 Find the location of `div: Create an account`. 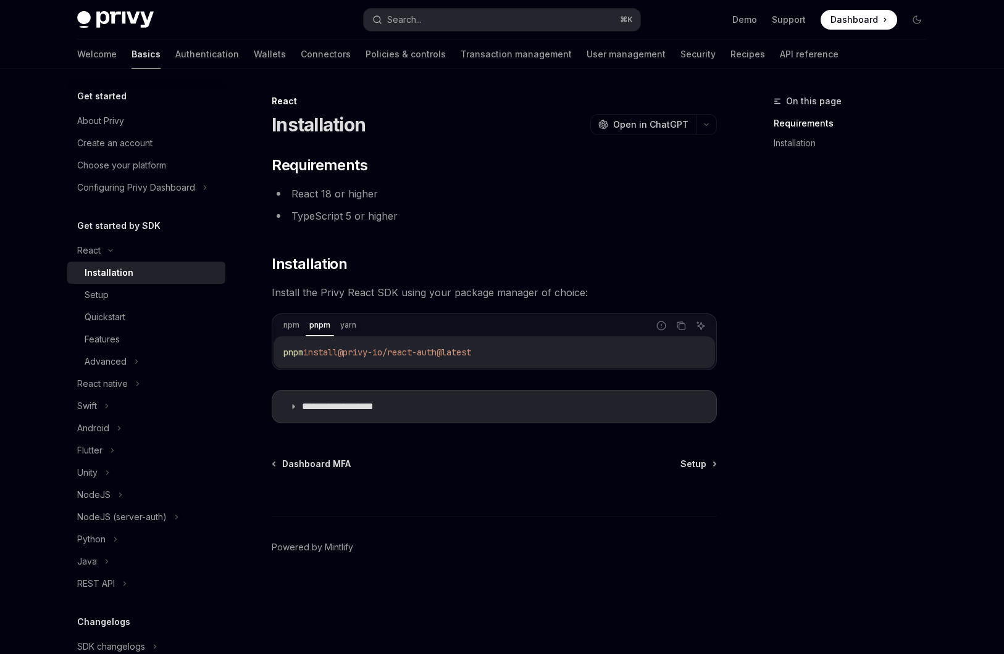

div: Create an account is located at coordinates (115, 143).